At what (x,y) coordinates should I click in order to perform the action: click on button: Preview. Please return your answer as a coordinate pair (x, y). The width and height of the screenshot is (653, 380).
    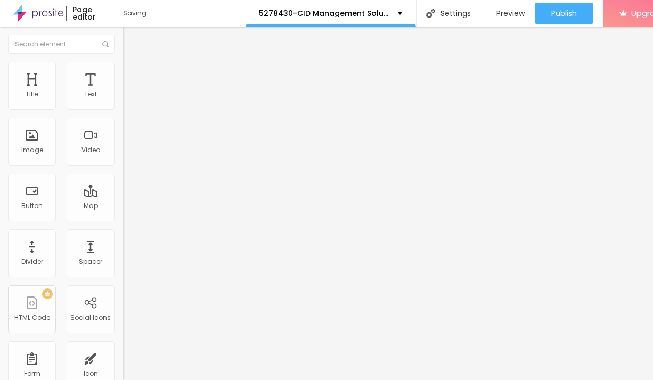
    Looking at the image, I should click on (507, 13).